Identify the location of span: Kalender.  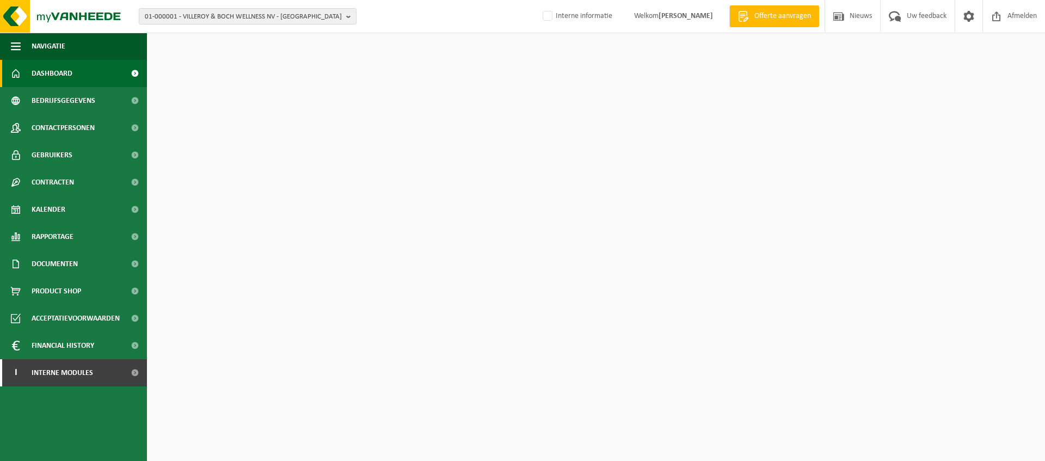
(48, 209).